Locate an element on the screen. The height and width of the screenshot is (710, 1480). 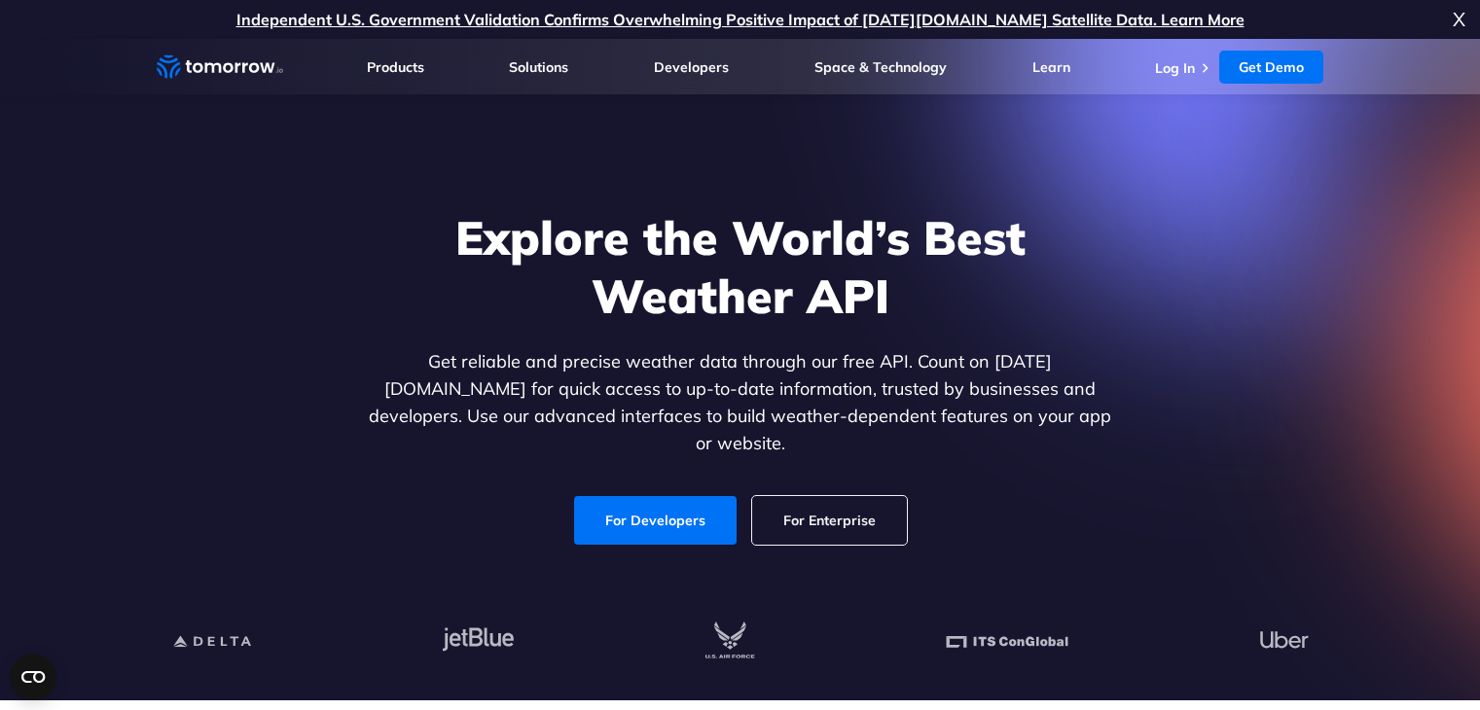
h1: Explore the World’s Best Weather API is located at coordinates (740, 267).